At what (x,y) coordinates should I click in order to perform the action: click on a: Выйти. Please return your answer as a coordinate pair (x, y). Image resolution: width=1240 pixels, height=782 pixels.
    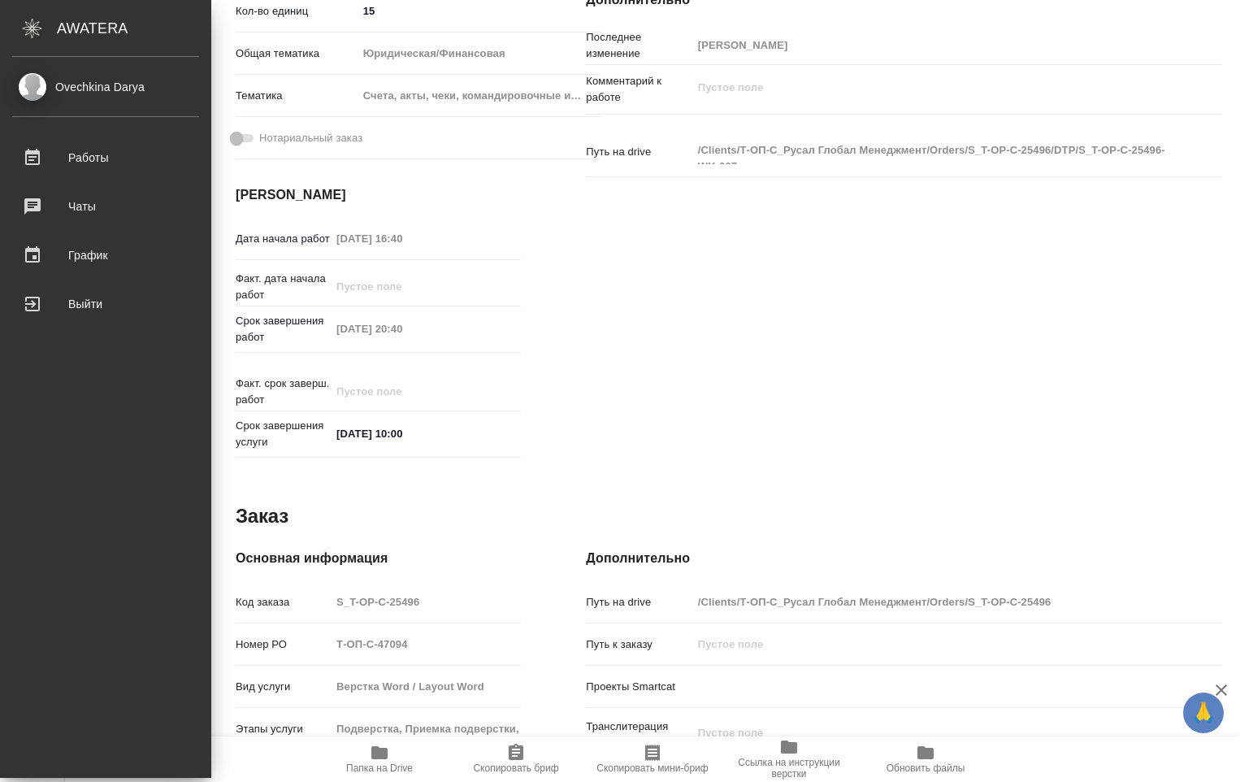
    Looking at the image, I should click on (106, 304).